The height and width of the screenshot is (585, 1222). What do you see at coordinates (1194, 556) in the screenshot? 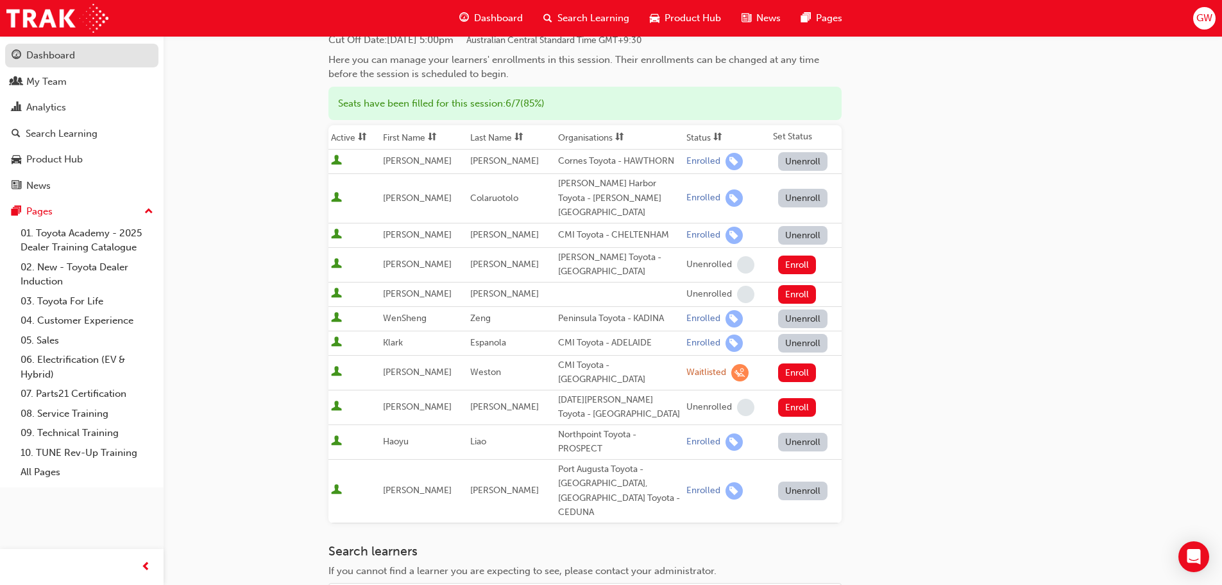
I see `div: Open Intercom Messenger` at bounding box center [1194, 556].